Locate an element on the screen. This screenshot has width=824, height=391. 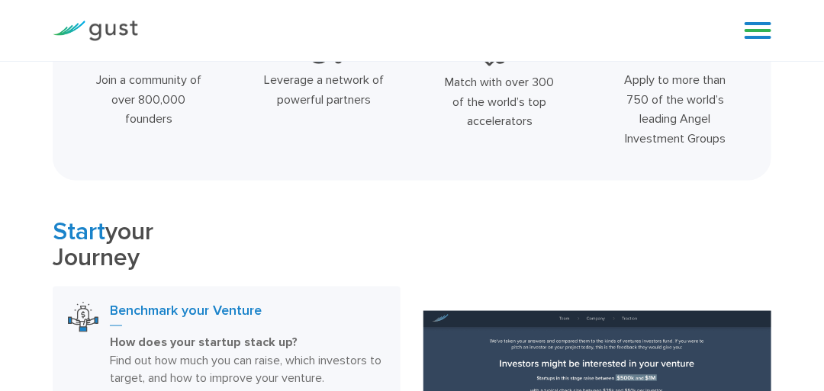
img: Benchmark Your Venture is located at coordinates (83, 317).